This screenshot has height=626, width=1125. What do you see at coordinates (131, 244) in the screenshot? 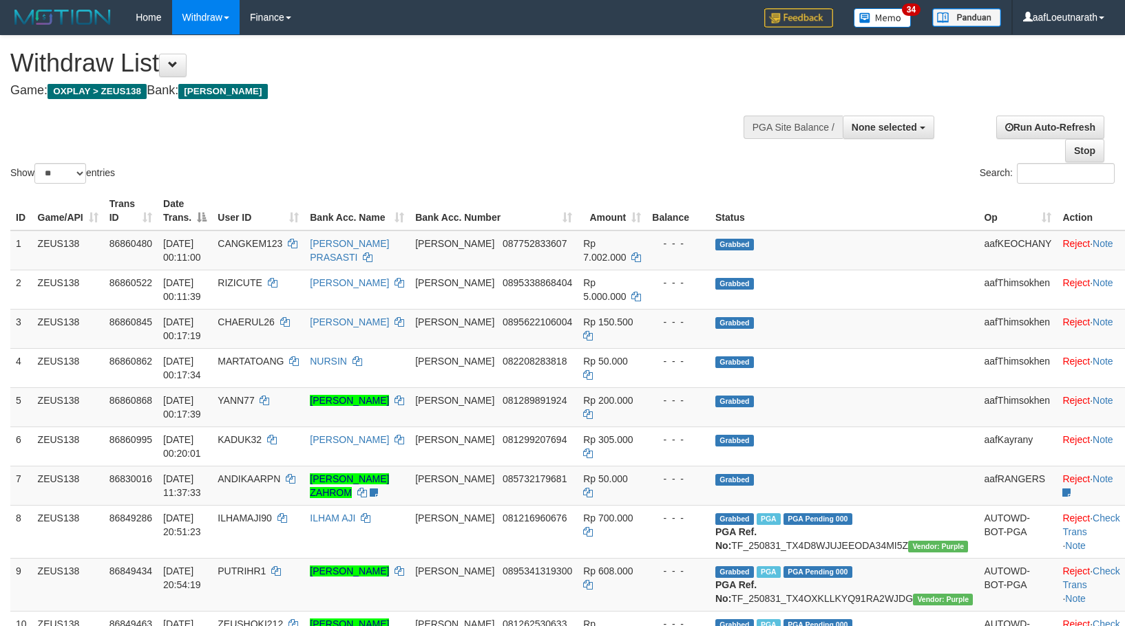
I see `span: 86860480` at bounding box center [131, 244].